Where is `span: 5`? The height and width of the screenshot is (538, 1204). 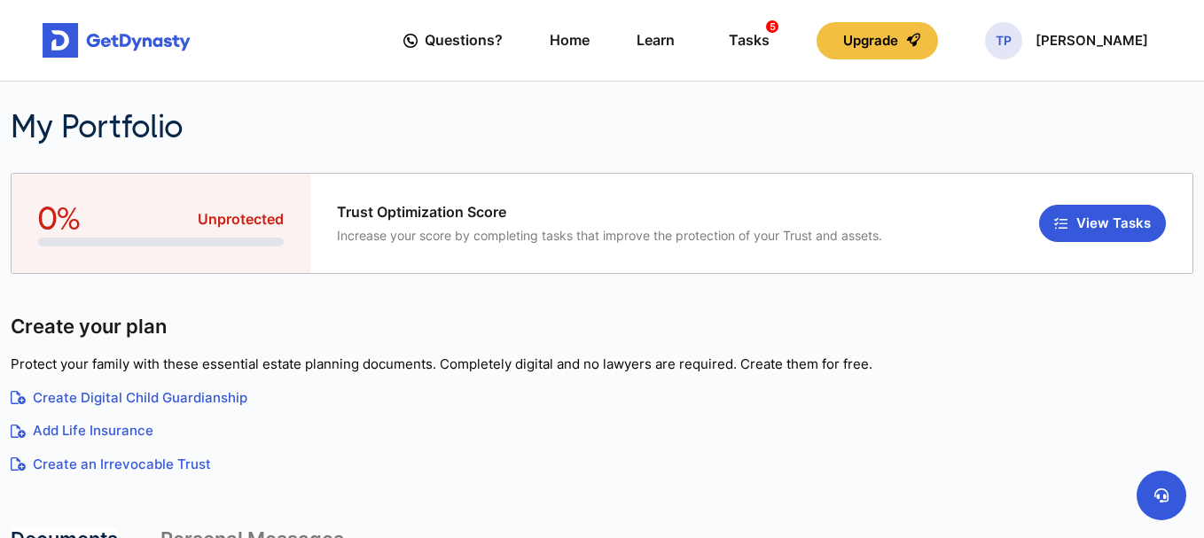 span: 5 is located at coordinates (772, 27).